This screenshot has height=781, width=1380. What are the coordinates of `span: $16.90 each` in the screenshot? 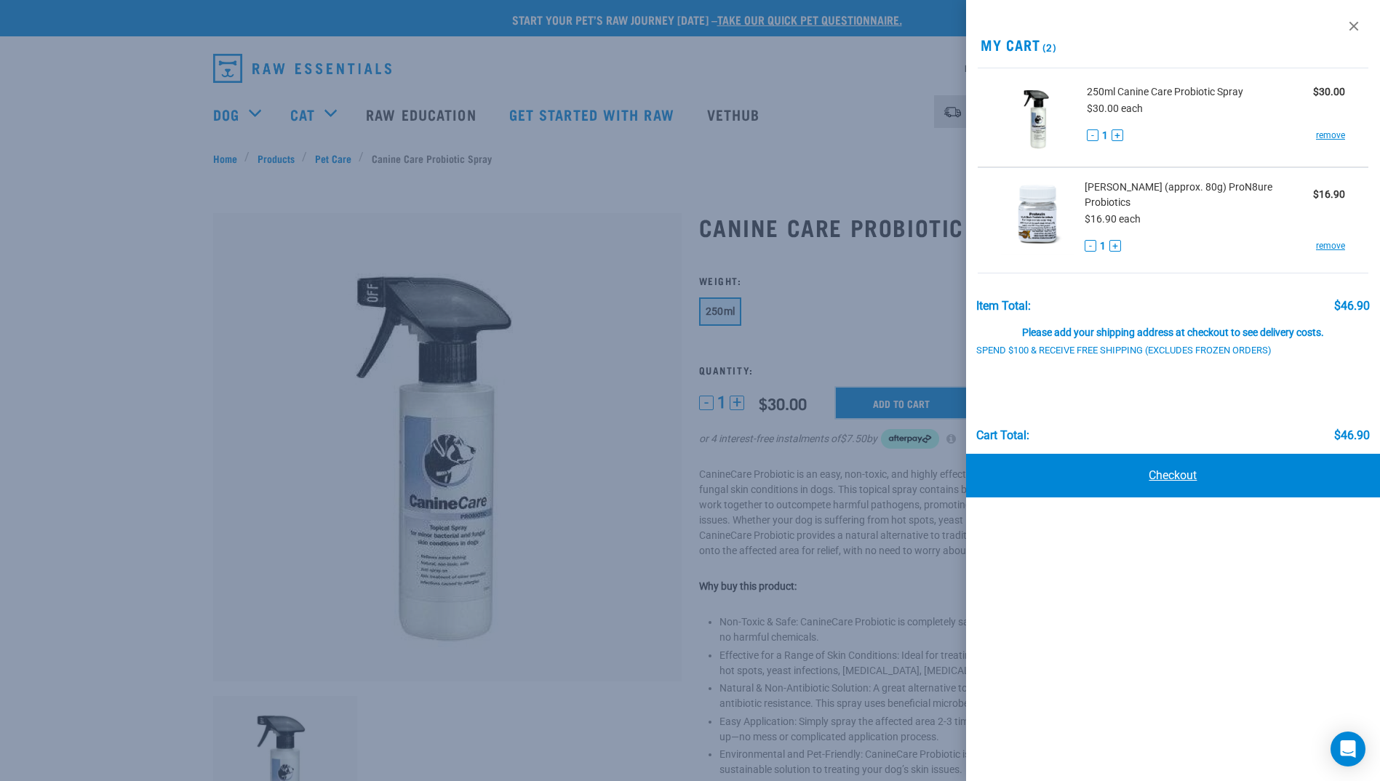 It's located at (1112, 219).